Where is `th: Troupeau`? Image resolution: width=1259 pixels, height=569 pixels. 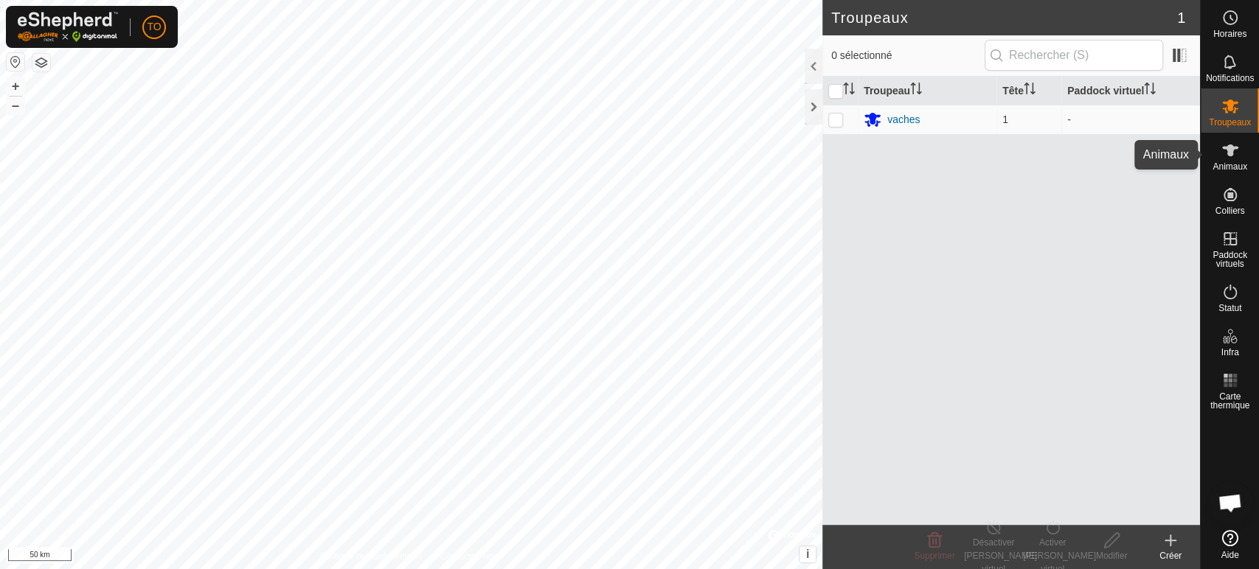 th: Troupeau is located at coordinates (927, 91).